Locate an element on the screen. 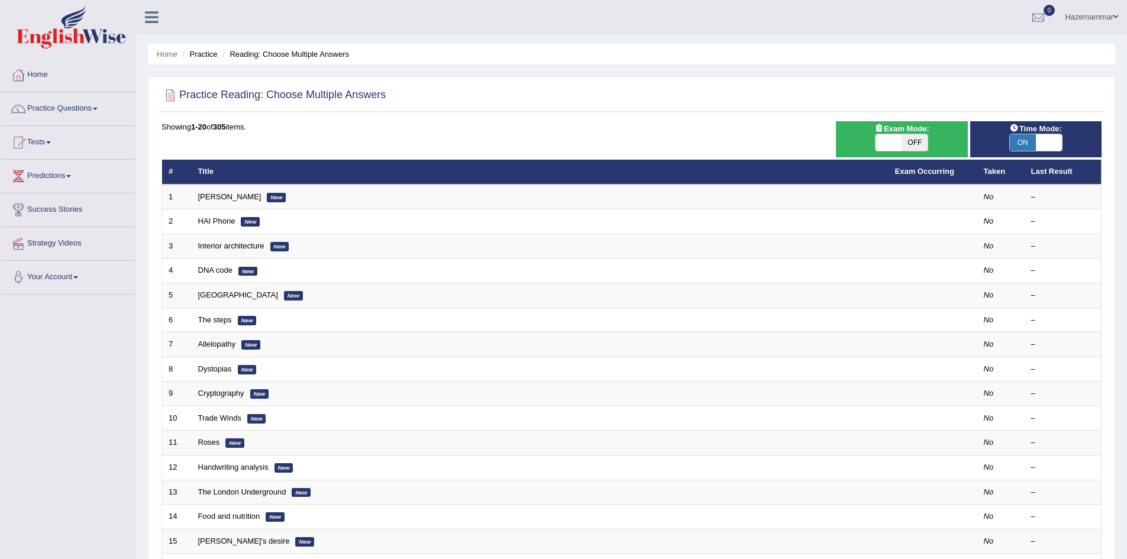  td: 10 is located at coordinates (177, 418).